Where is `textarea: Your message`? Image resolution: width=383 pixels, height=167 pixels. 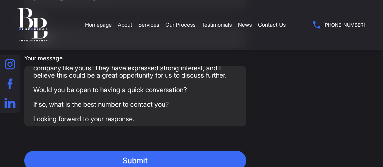
textarea: Your message is located at coordinates (135, 96).